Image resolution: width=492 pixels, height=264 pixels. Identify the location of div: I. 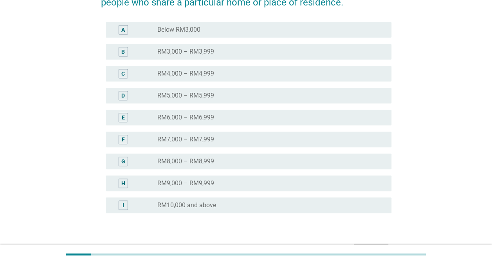
(123, 205).